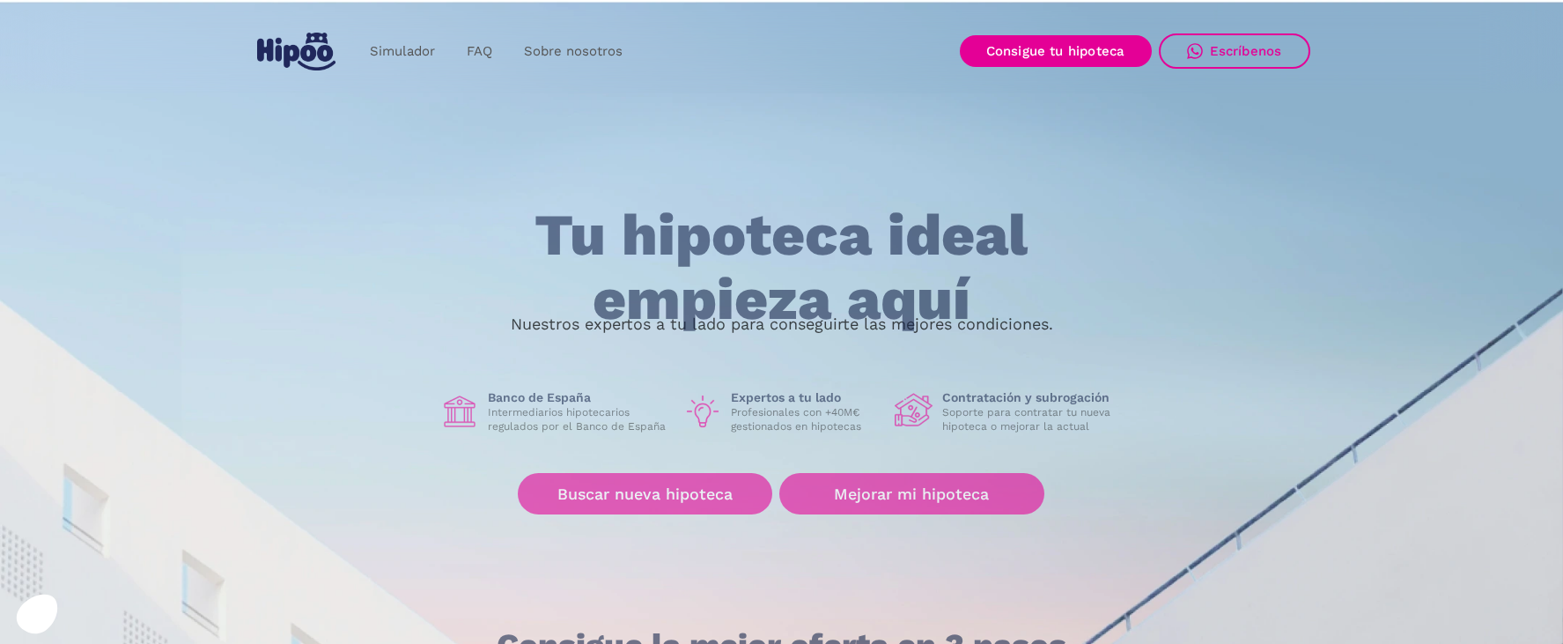 Image resolution: width=1563 pixels, height=644 pixels. Describe the element at coordinates (912, 493) in the screenshot. I see `a: Mejorar mi hipoteca` at that location.